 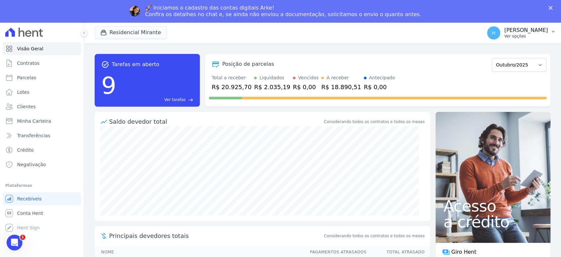 What do you see at coordinates (272, 87) in the screenshot?
I see `div: R$ 2.035,19` at bounding box center [272, 87].